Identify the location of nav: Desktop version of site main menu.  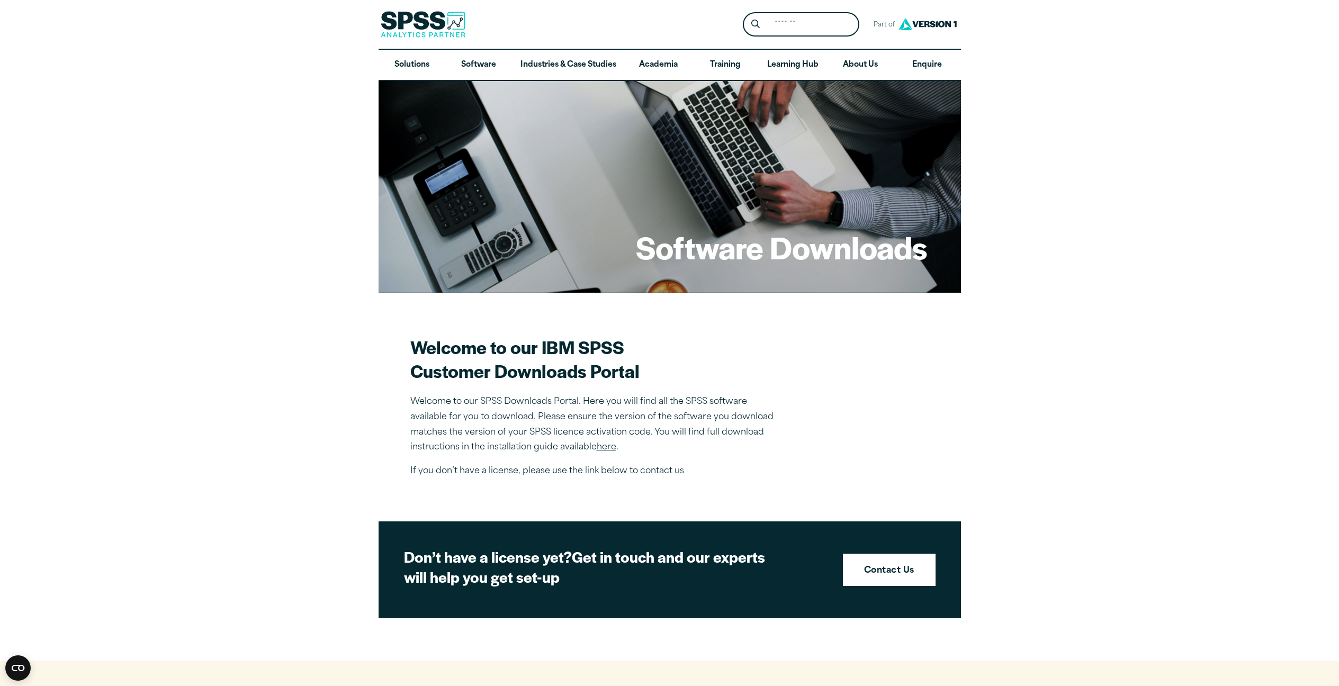
(670, 65).